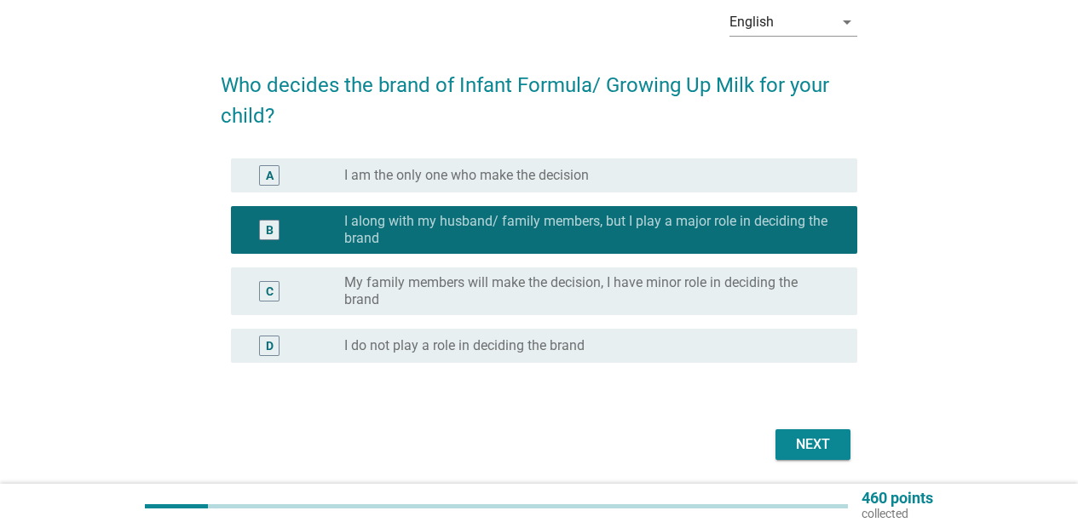 The image size is (1078, 528). Describe the element at coordinates (847, 22) in the screenshot. I see `i: arrow_drop_down` at that location.